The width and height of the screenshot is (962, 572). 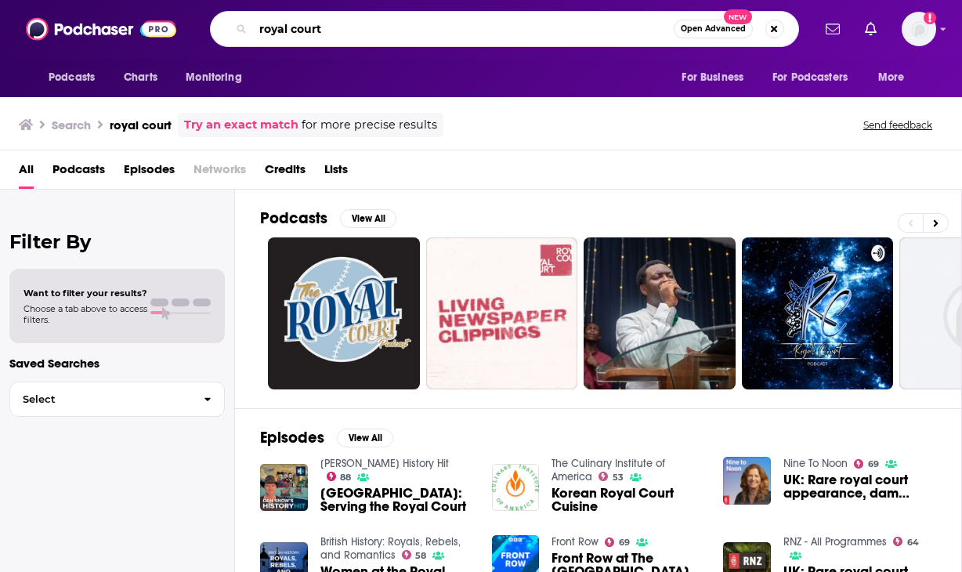 What do you see at coordinates (140, 78) in the screenshot?
I see `a: Charts` at bounding box center [140, 78].